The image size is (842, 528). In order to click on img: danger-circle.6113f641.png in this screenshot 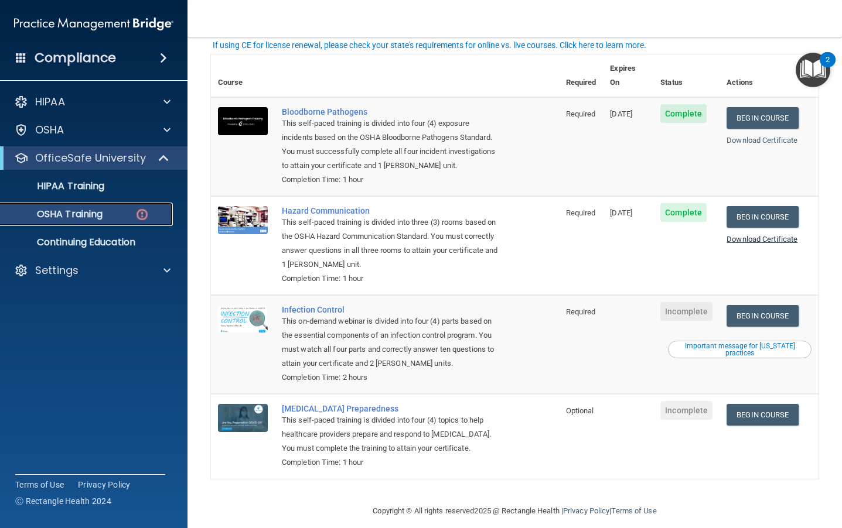, I will do `click(142, 214)`.